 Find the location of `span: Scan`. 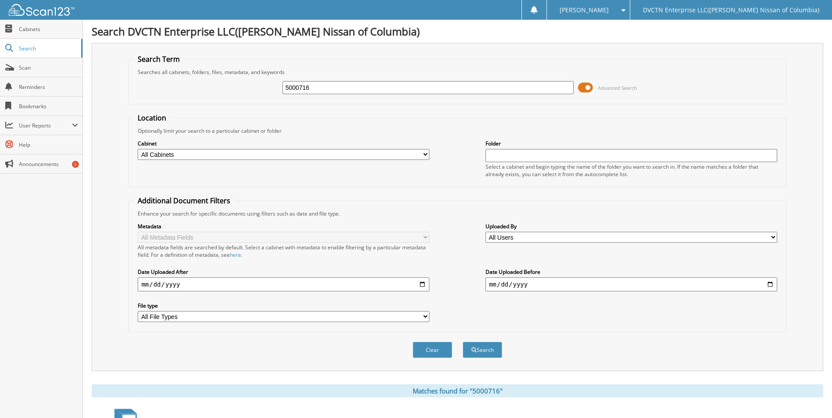

span: Scan is located at coordinates (48, 68).